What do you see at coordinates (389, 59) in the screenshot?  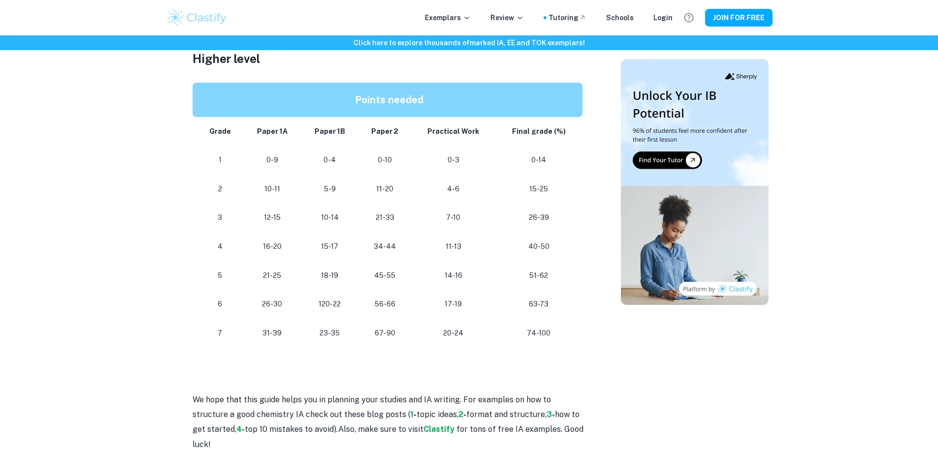 I see `h3: Higher level` at bounding box center [389, 59].